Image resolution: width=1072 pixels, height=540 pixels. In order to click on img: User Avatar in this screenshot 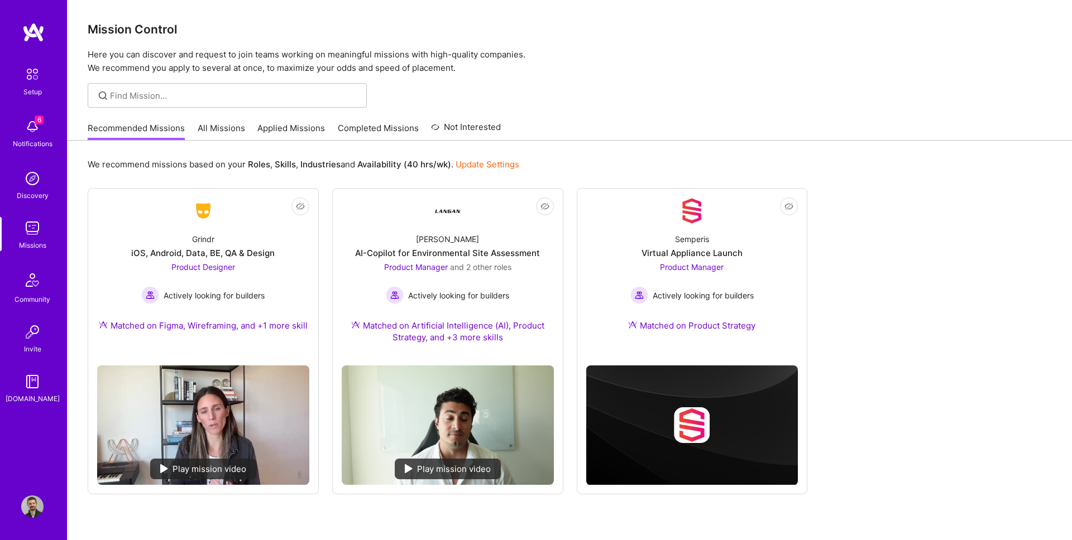, I will do `click(32, 507)`.